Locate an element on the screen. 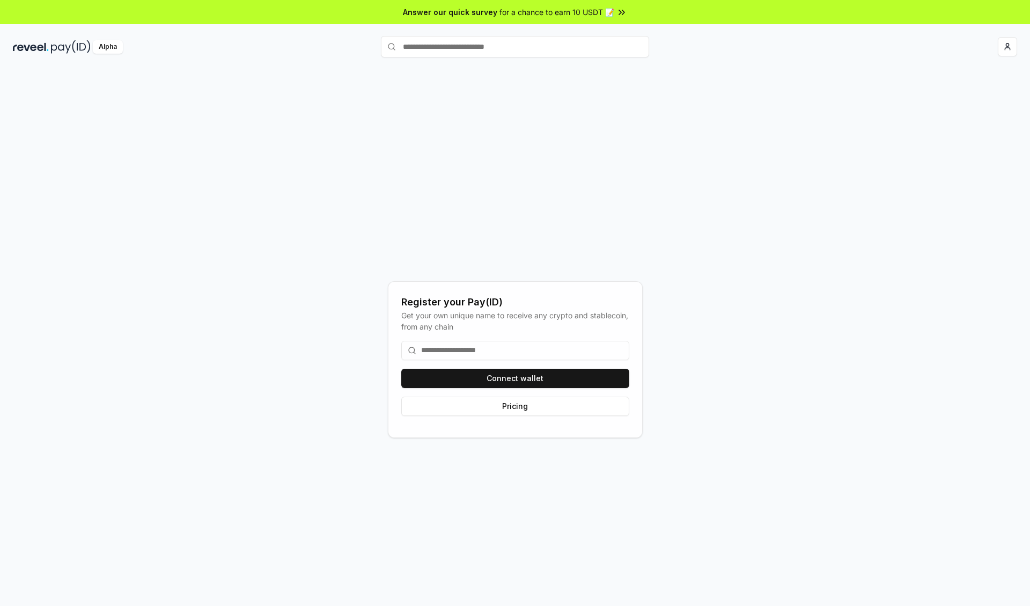 The height and width of the screenshot is (606, 1030). img: reveel_dark is located at coordinates (31, 47).